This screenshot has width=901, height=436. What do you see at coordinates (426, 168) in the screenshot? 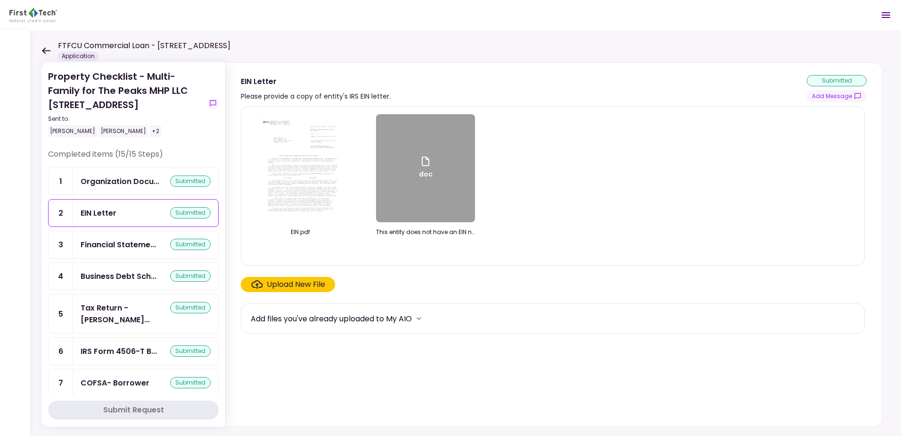
I see `div: doc` at bounding box center [426, 168].